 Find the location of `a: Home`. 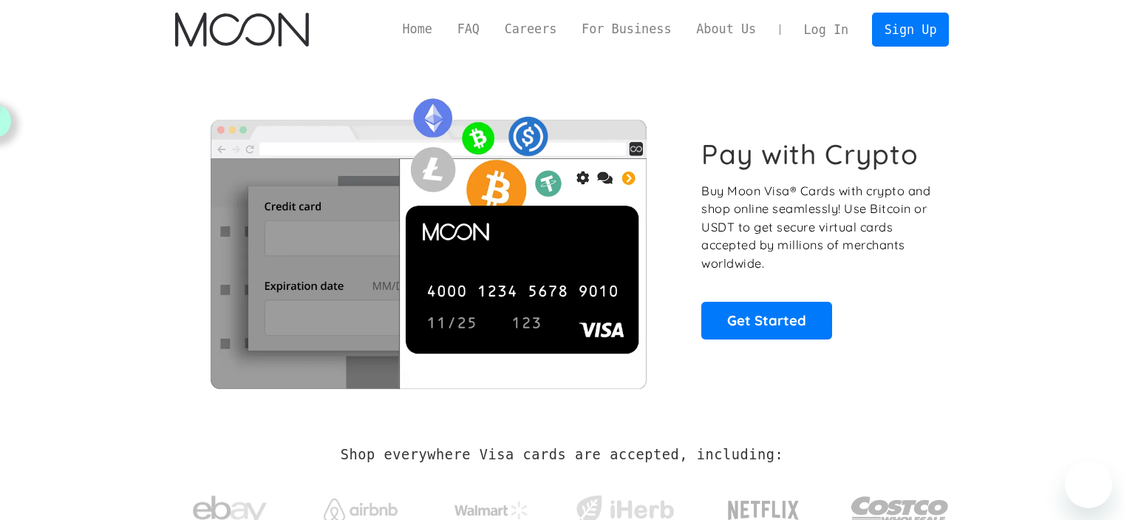

a: Home is located at coordinates (418, 29).